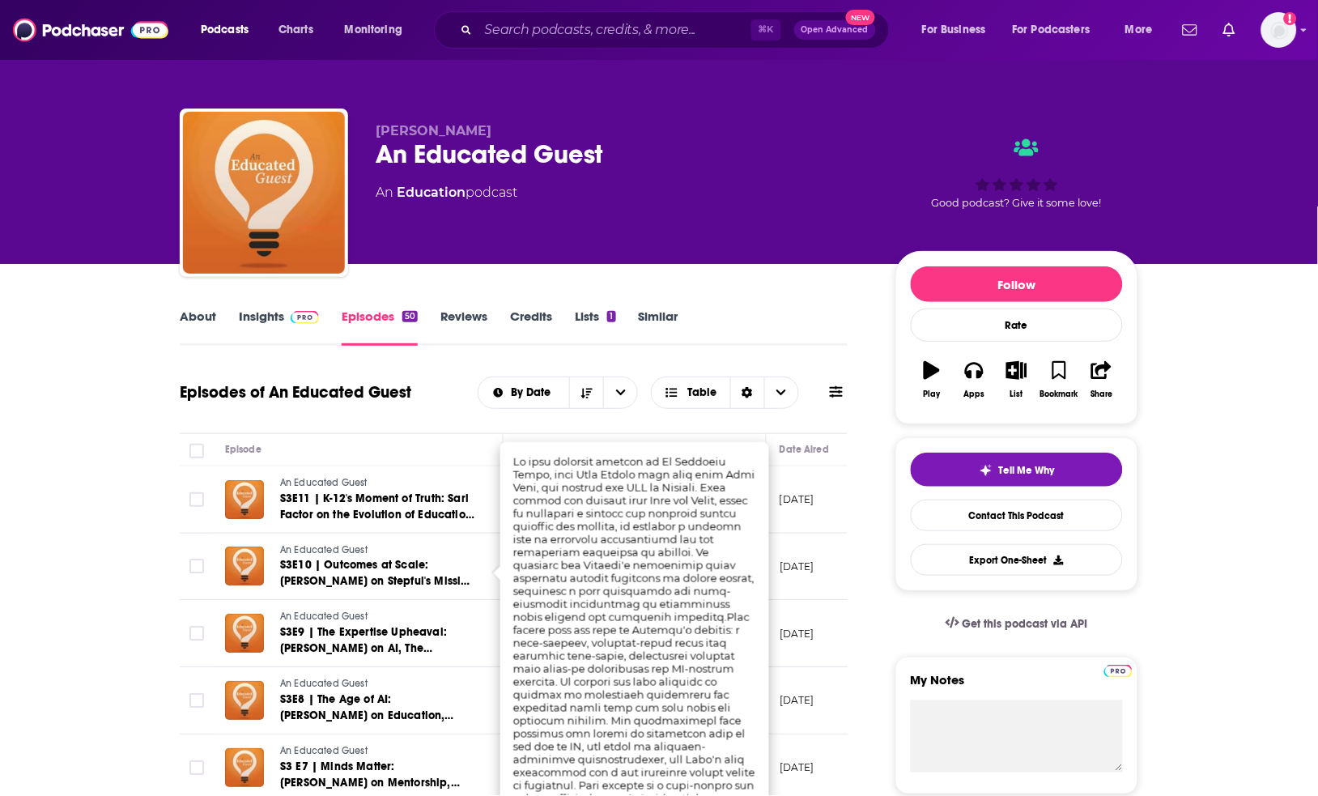 This screenshot has height=796, width=1318. What do you see at coordinates (377, 507) in the screenshot?
I see `a: S3E11 | K-12's Moment of Truth: Sari Factor on the Evolution of Education and the Future of Learning` at bounding box center [377, 507].